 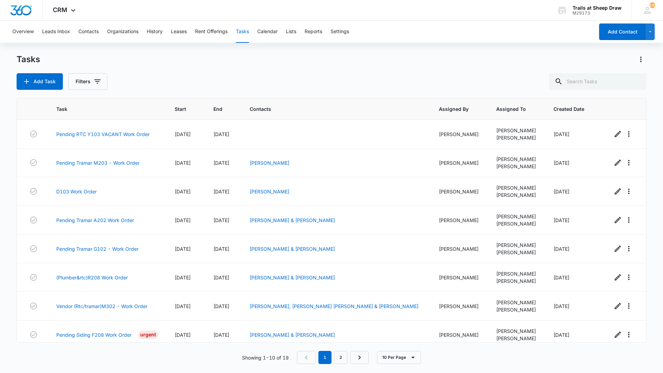 What do you see at coordinates (331, 109) in the screenshot?
I see `span: Contacts` at bounding box center [331, 109].